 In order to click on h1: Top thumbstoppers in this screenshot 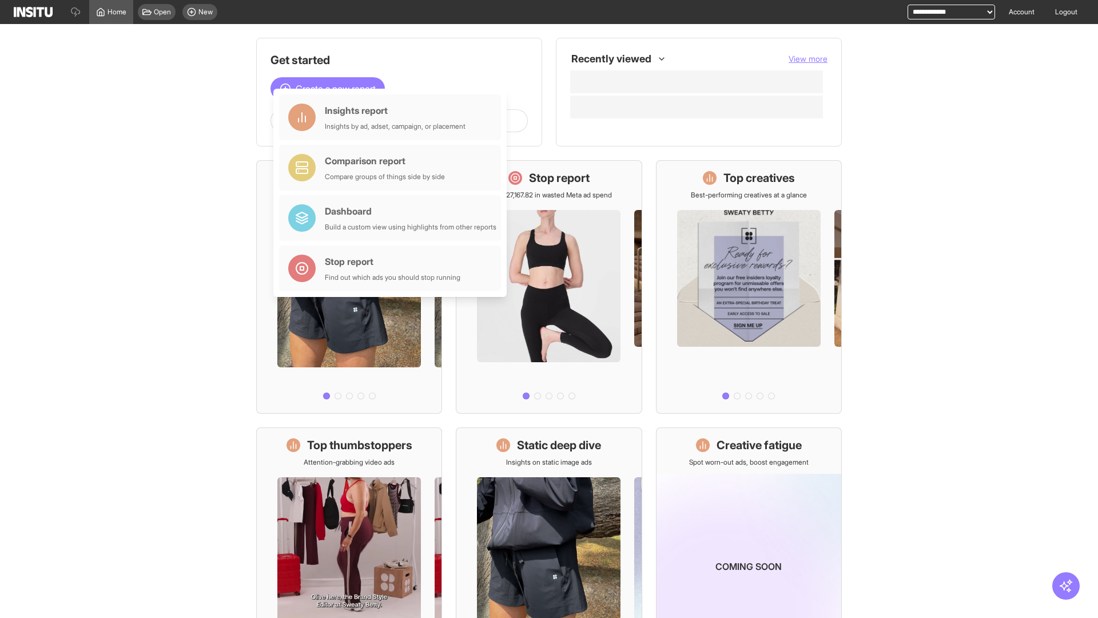, I will do `click(360, 445)`.